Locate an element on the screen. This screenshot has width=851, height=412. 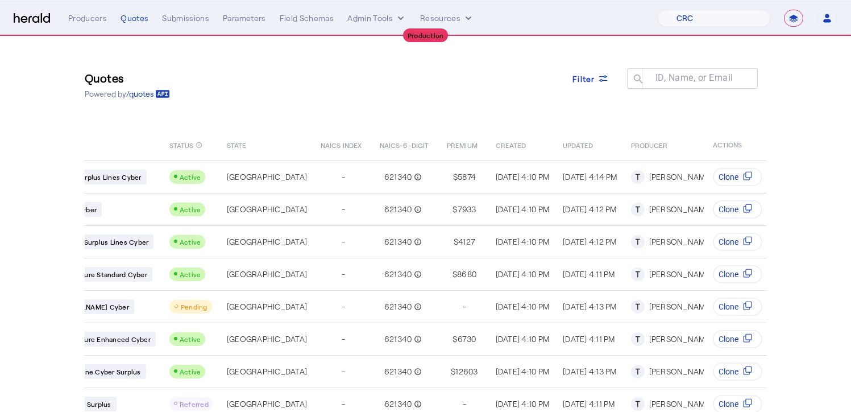
span: STATUS is located at coordinates (181, 144).